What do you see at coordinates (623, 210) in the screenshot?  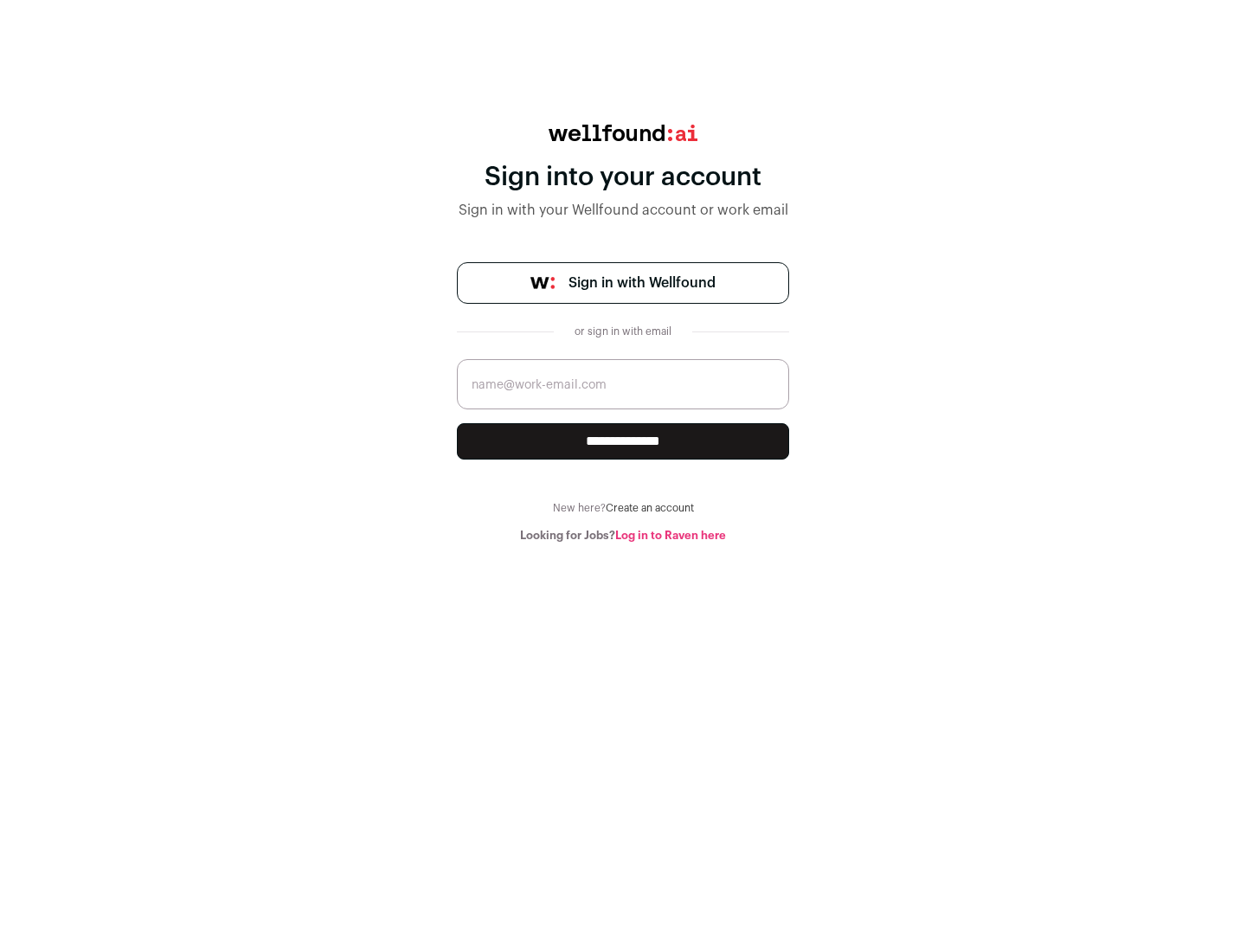 I see `div: Sign in with your Wellfound account or work email` at bounding box center [623, 210].